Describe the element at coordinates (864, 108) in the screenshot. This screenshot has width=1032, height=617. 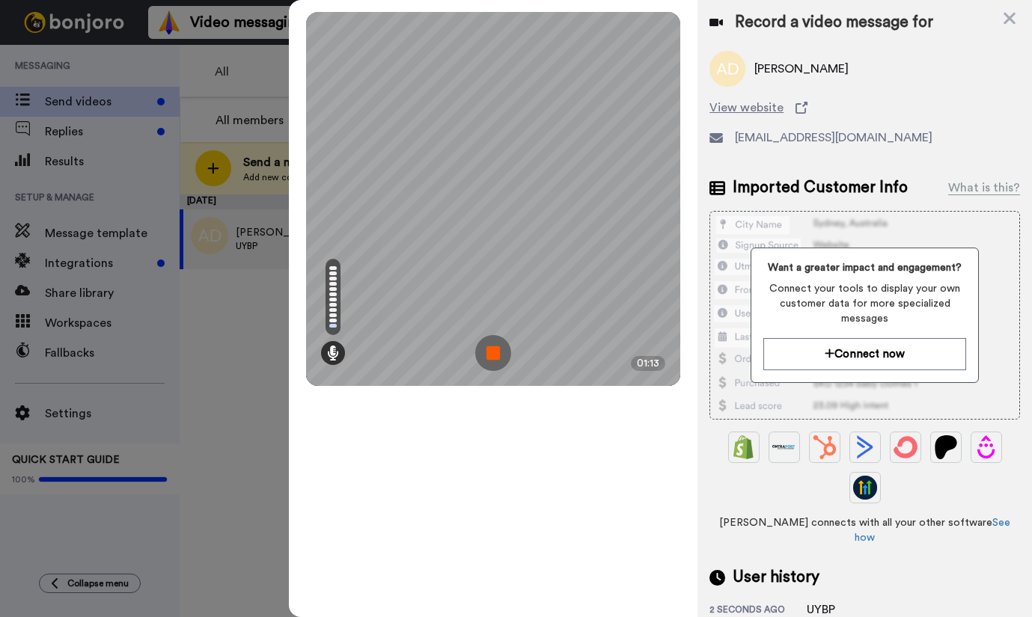
I see `a: View website` at that location.